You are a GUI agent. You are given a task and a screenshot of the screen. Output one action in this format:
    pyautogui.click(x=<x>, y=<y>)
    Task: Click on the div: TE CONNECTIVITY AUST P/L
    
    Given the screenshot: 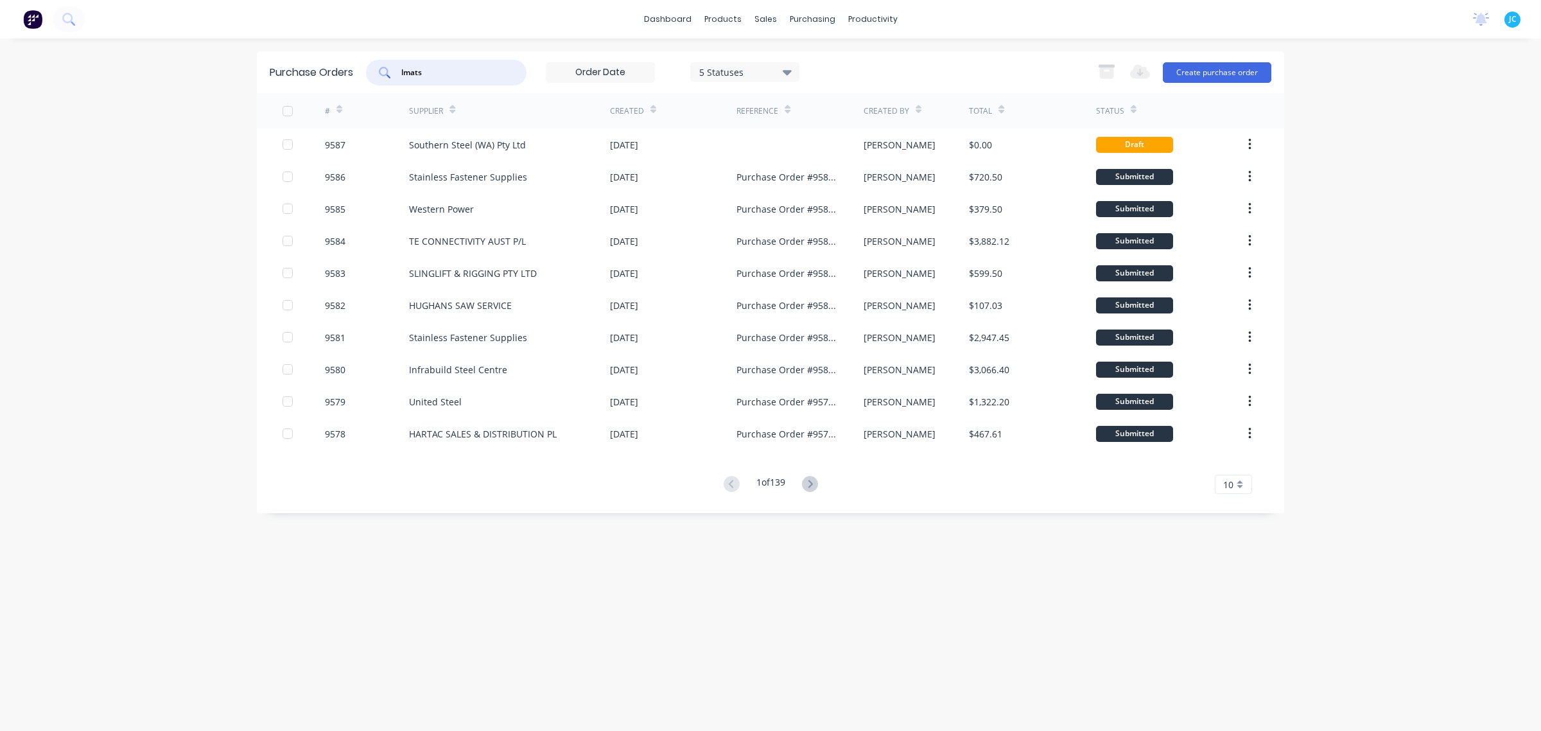 What is the action you would take?
    pyautogui.click(x=467, y=241)
    